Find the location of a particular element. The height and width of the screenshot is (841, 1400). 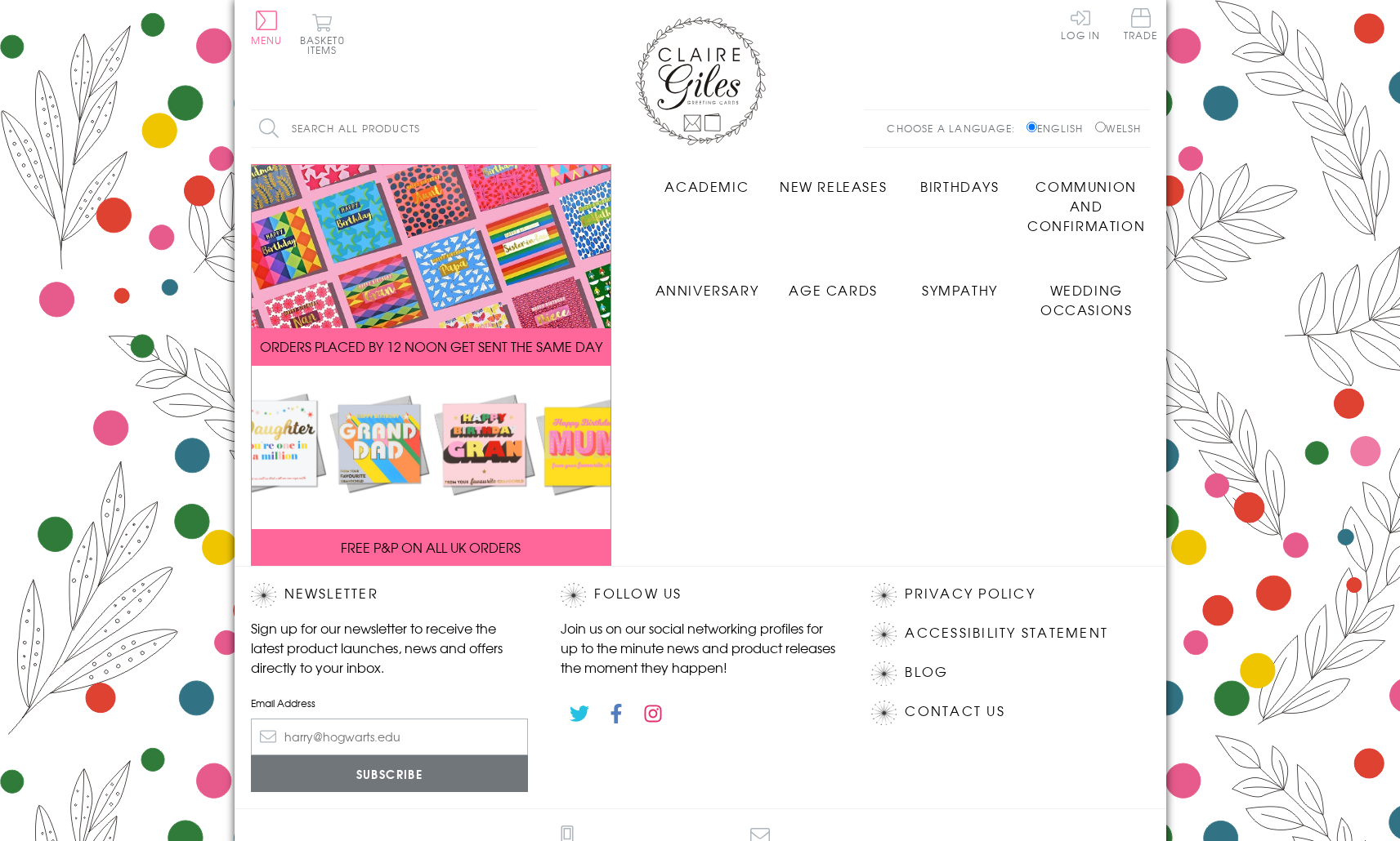

input: Welsh is located at coordinates (1099, 127).